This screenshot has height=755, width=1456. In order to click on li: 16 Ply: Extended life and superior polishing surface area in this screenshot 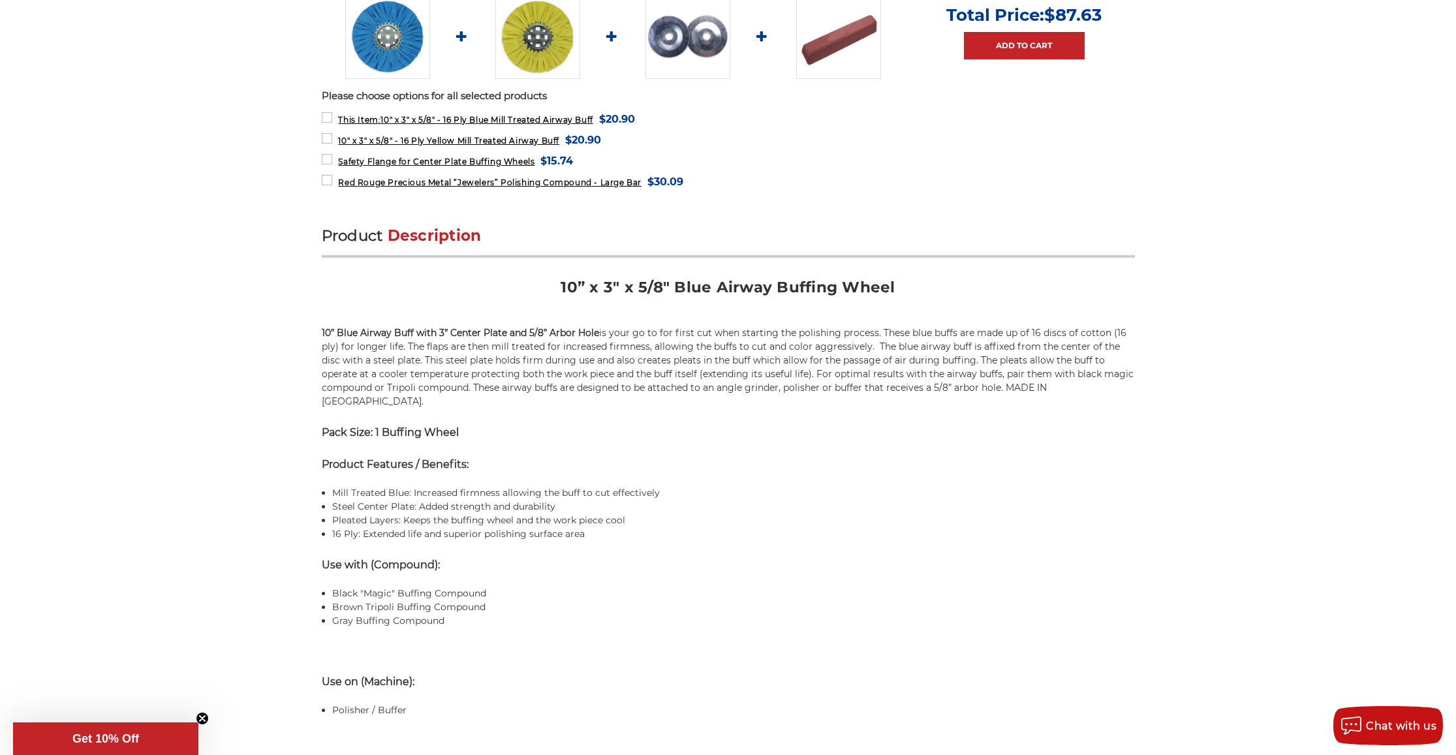, I will do `click(733, 534)`.